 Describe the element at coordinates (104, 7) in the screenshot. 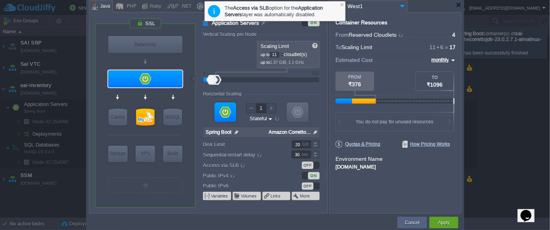

I see `div: Java` at that location.